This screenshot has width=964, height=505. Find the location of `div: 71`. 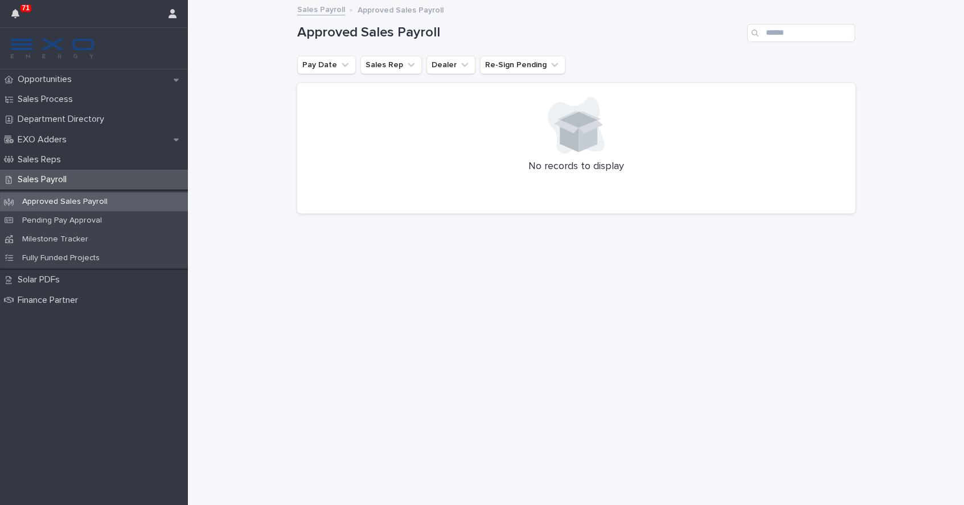

div: 71 is located at coordinates (19, 17).